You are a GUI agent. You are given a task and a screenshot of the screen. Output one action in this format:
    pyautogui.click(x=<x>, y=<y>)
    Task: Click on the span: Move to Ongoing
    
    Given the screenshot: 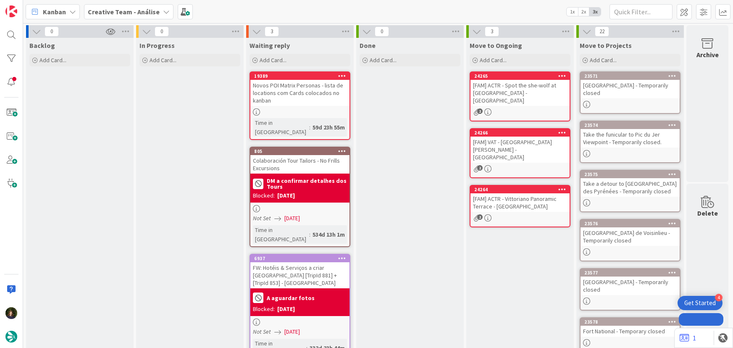 What is the action you would take?
    pyautogui.click(x=495, y=45)
    